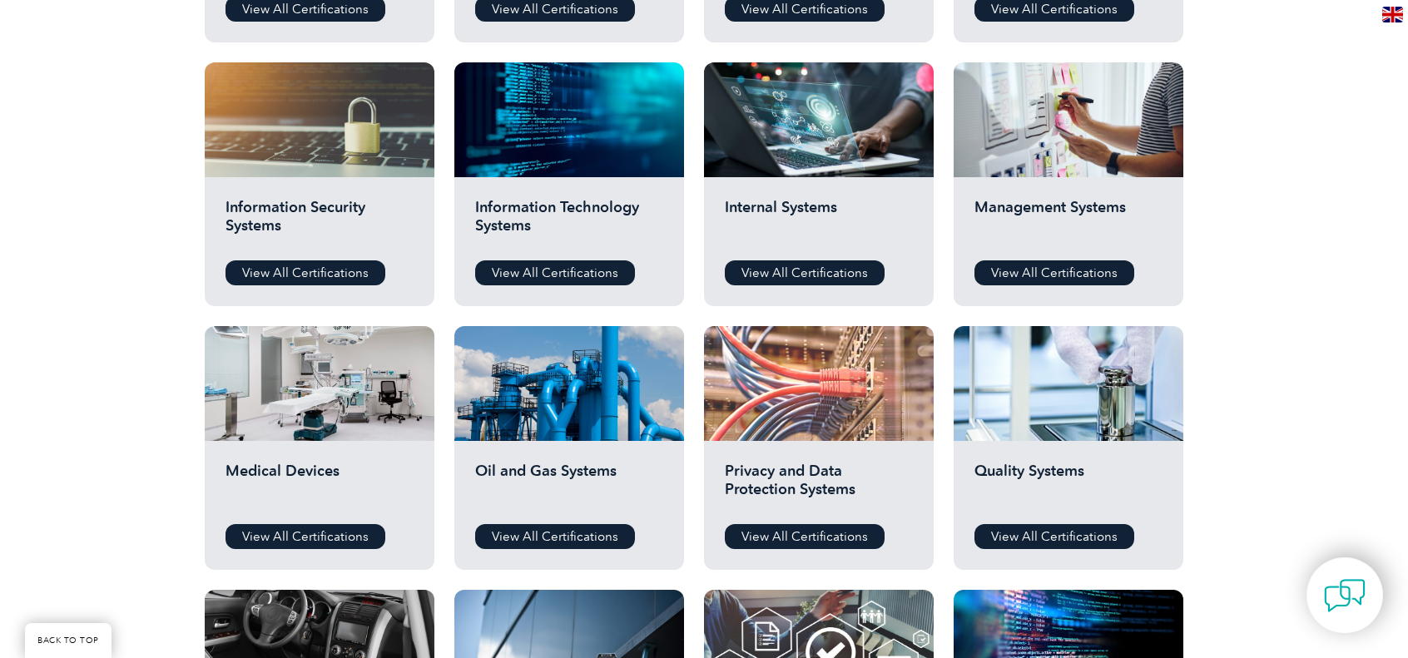  What do you see at coordinates (1068, 487) in the screenshot?
I see `h2: Quality Systems` at bounding box center [1068, 487].